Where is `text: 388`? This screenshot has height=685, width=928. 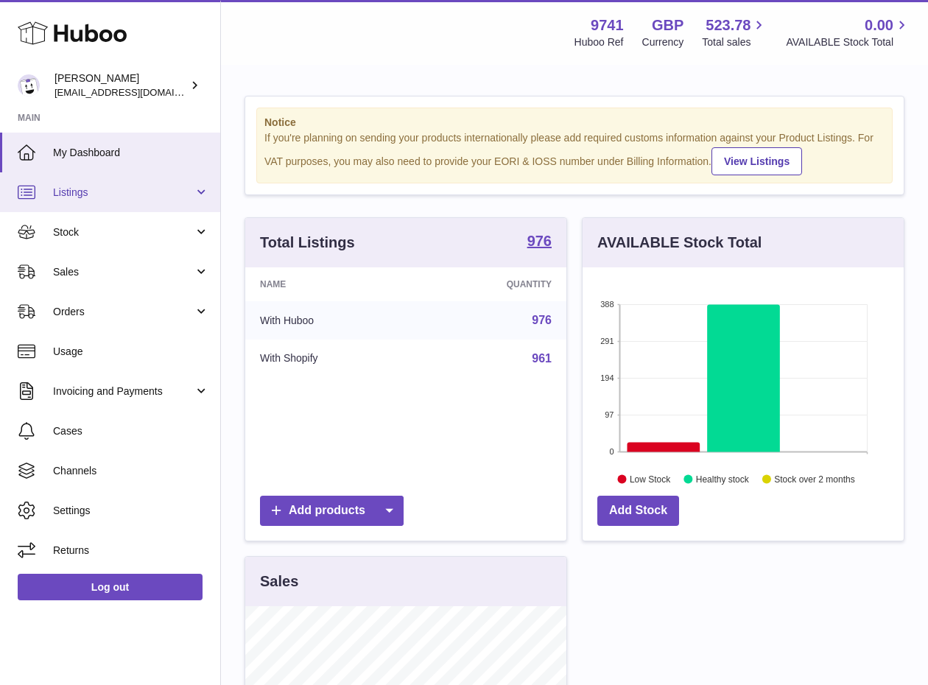
text: 388 is located at coordinates (607, 304).